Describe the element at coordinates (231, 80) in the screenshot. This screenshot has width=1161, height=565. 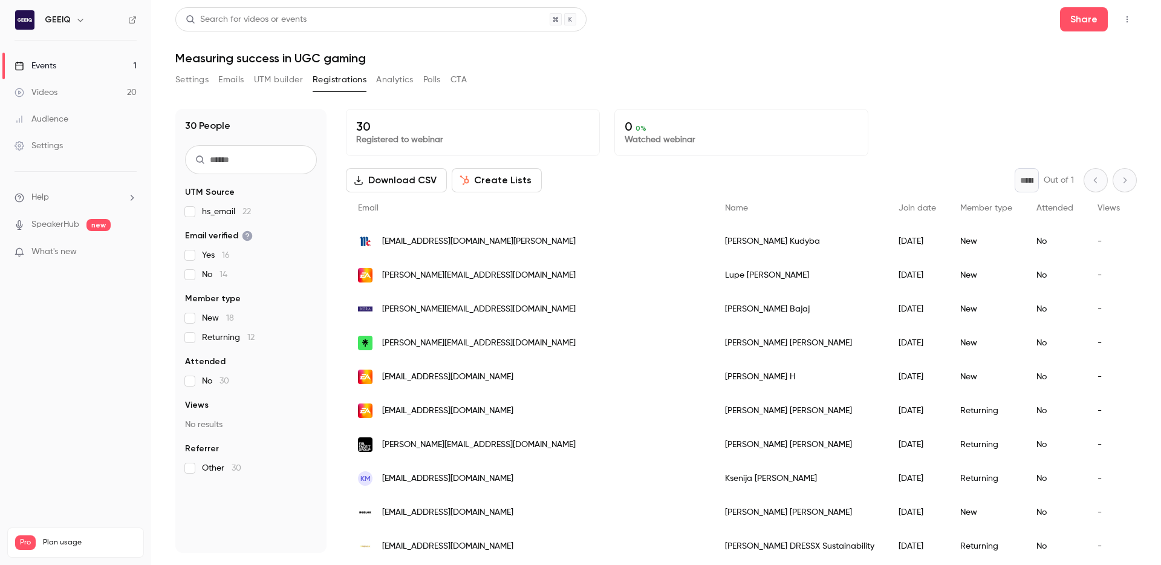
I see `button: Emails` at that location.